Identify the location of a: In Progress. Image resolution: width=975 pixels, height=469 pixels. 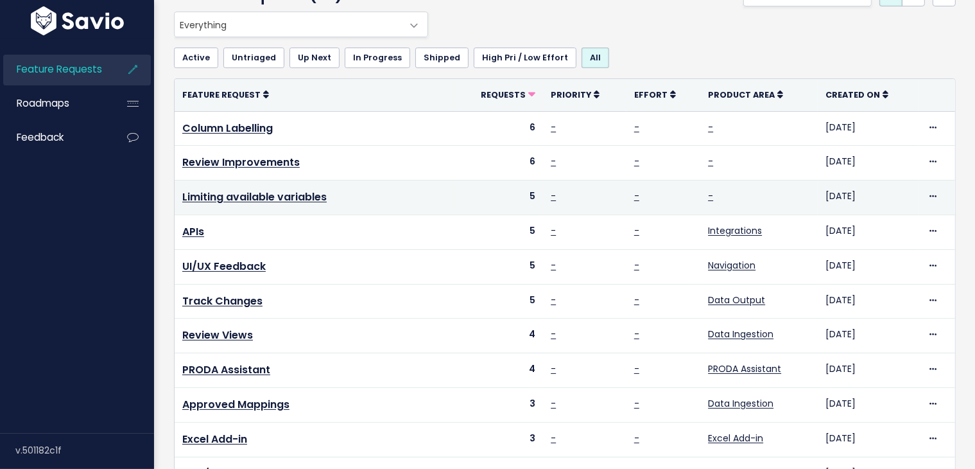
(377, 58).